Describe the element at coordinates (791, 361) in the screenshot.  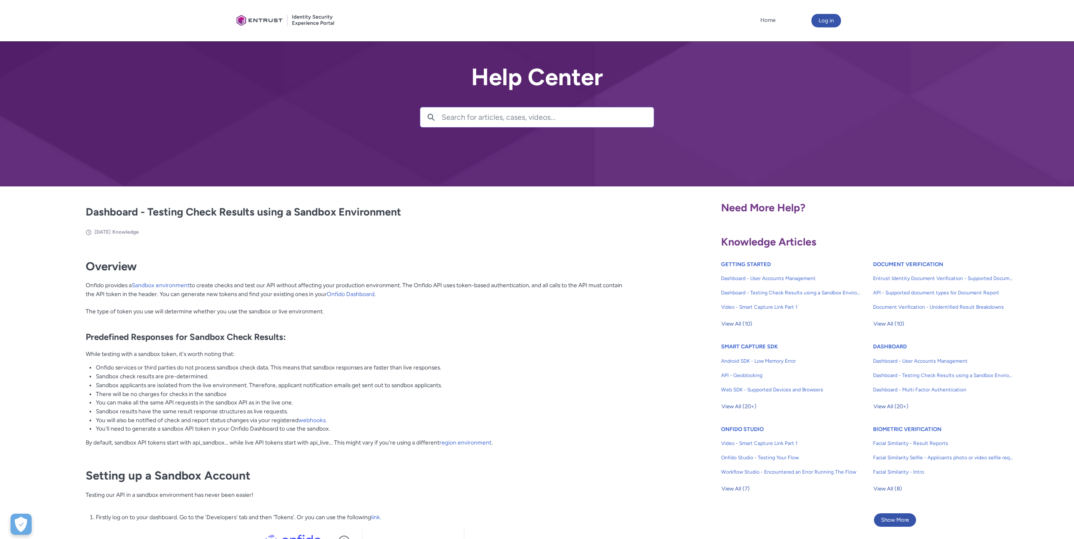
I see `a: Android SDK - Low Memory Error` at that location.